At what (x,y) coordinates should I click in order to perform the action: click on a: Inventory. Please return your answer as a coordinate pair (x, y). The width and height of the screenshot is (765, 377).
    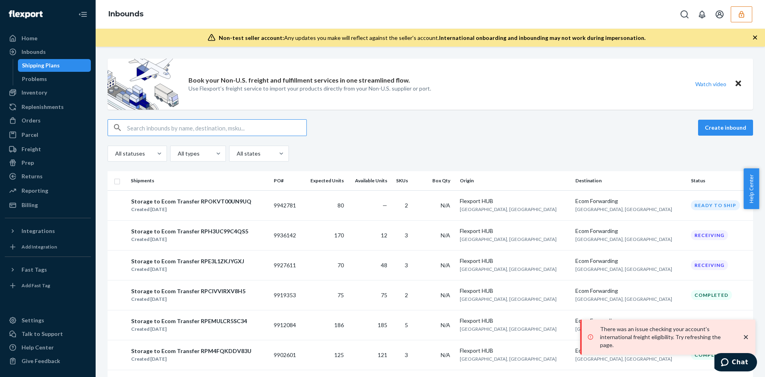
    Looking at the image, I should click on (48, 92).